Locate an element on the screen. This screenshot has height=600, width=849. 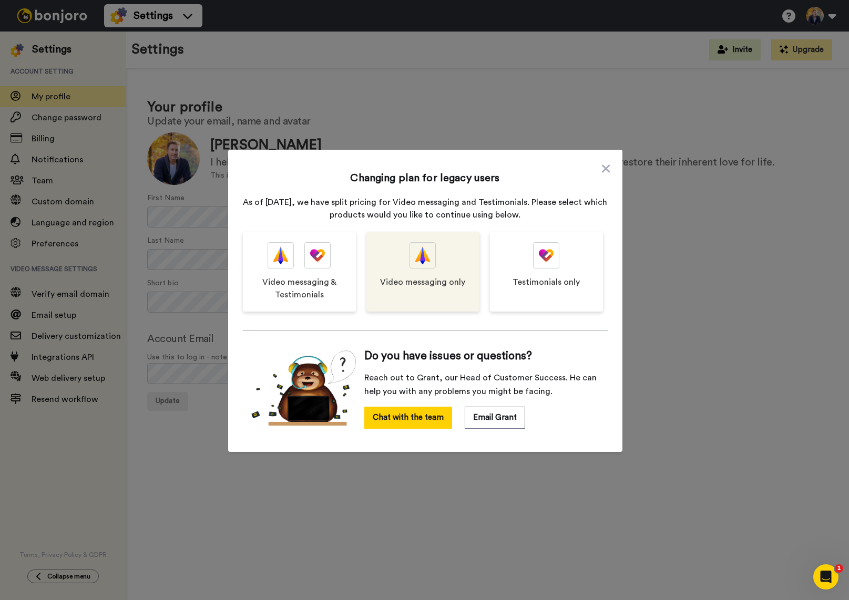
img: cs-bear.png is located at coordinates (304, 388).